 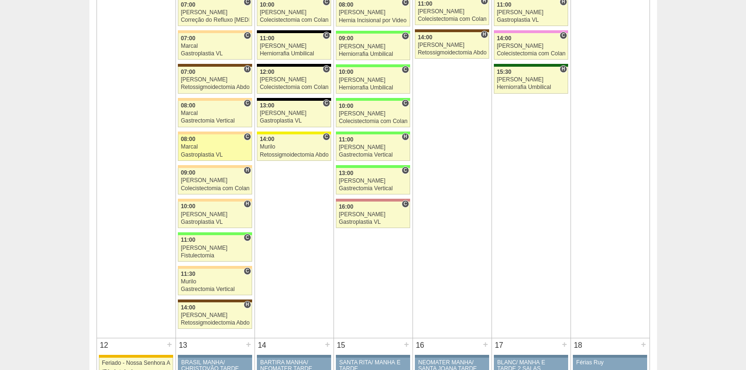 I want to click on div: Hernia Incisional por Video, so click(x=373, y=20).